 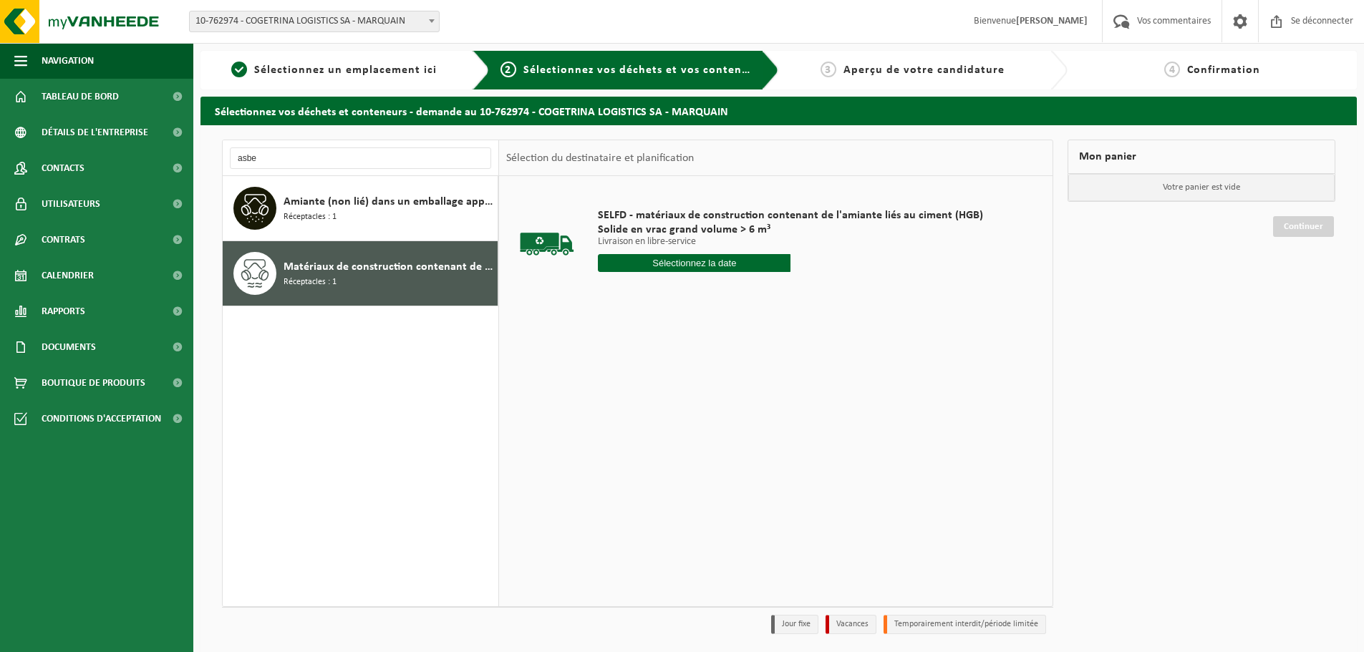 I want to click on font: Rapports, so click(x=63, y=311).